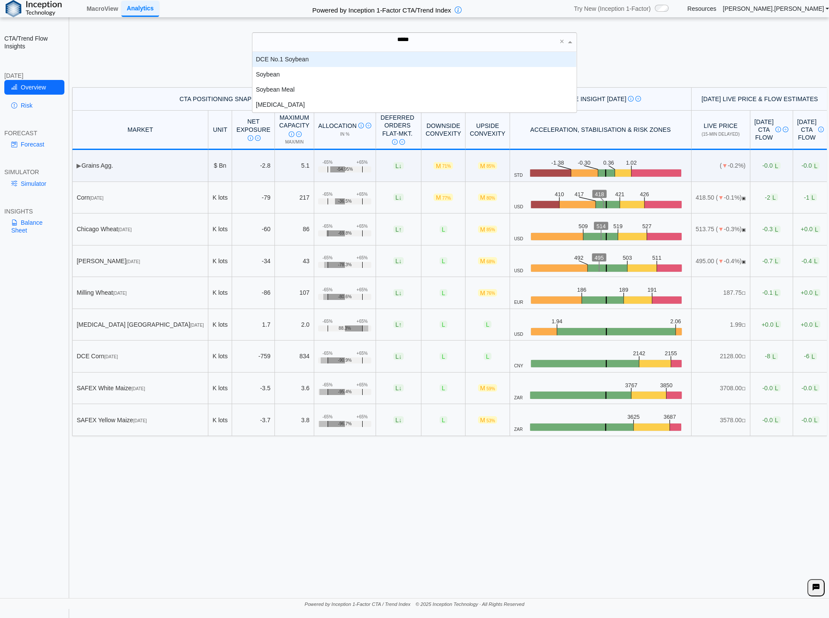 The width and height of the screenshot is (829, 618). What do you see at coordinates (666, 385) in the screenshot?
I see `text: 3850` at bounding box center [666, 385].